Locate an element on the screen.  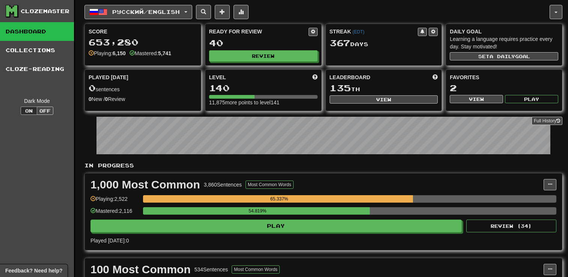
div: New / Review is located at coordinates (143, 99).